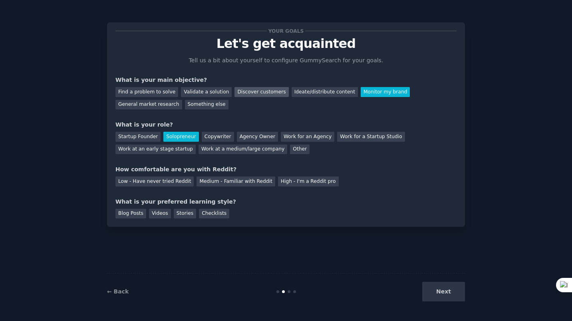  I want to click on div: What is your main objective?, so click(286, 80).